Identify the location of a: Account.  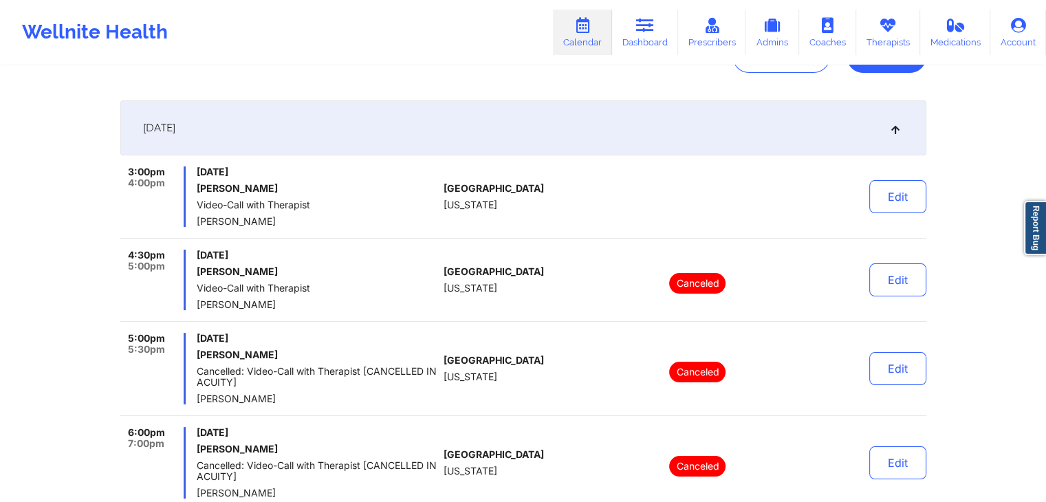
(1018, 32).